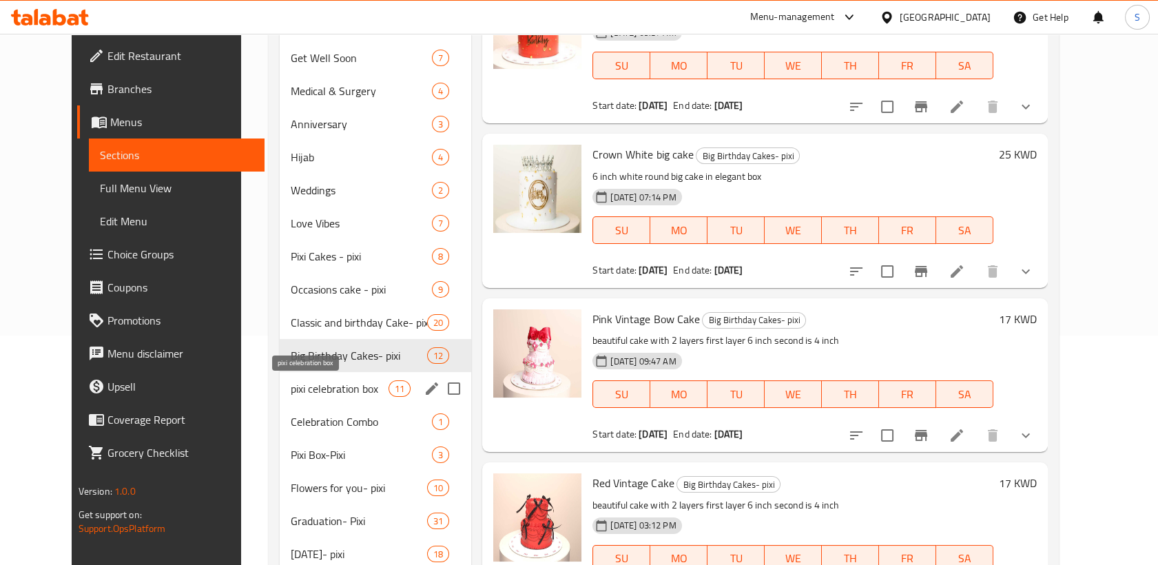 This screenshot has width=1158, height=565. Describe the element at coordinates (375, 388) in the screenshot. I see `div: pixi celebration box11edit` at that location.